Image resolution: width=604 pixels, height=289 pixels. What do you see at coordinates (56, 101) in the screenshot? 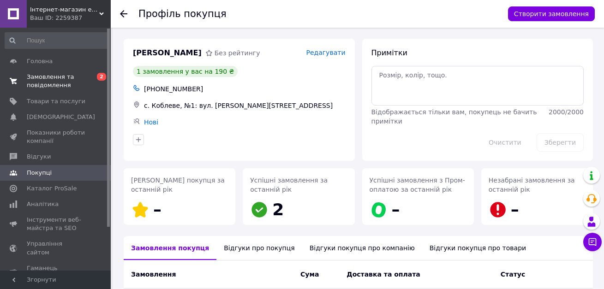
I see `span: Товари та послуги` at bounding box center [56, 101].